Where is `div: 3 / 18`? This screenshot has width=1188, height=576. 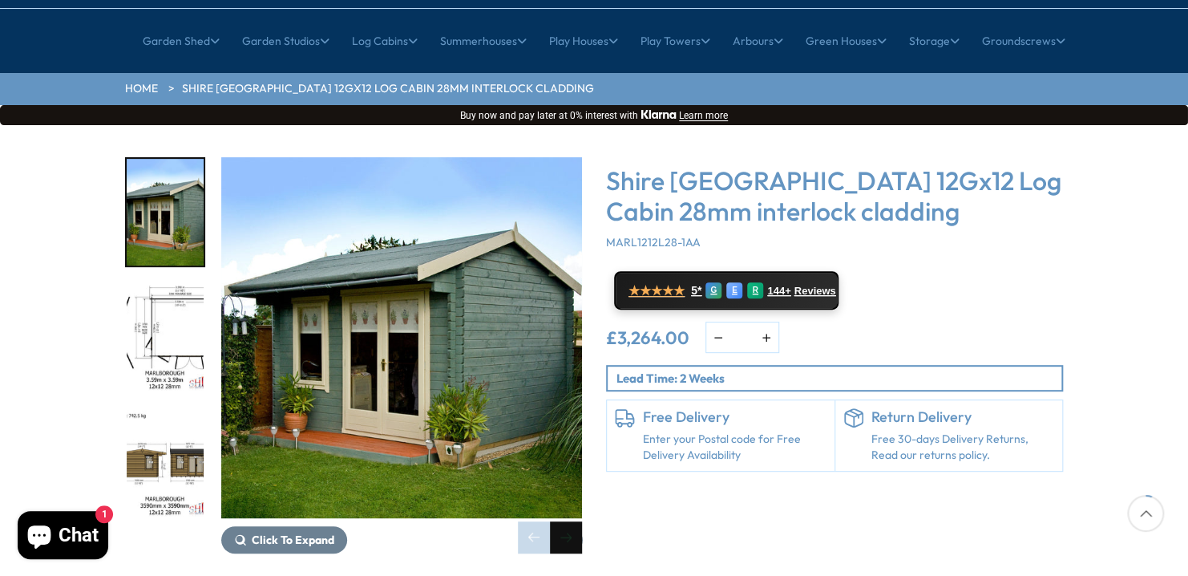 div: 3 / 18 is located at coordinates (165, 462).